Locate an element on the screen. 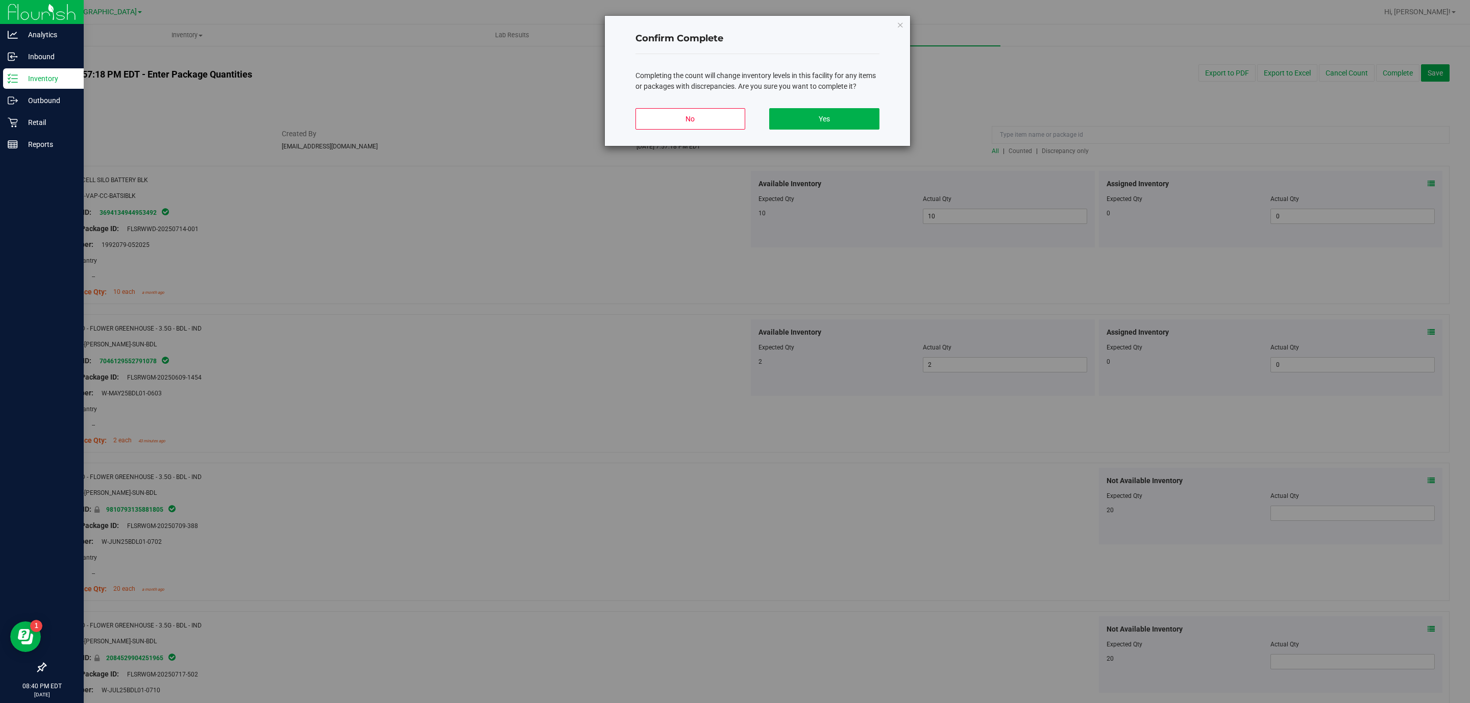 The width and height of the screenshot is (1470, 703). span: 1 is located at coordinates (6, 6).